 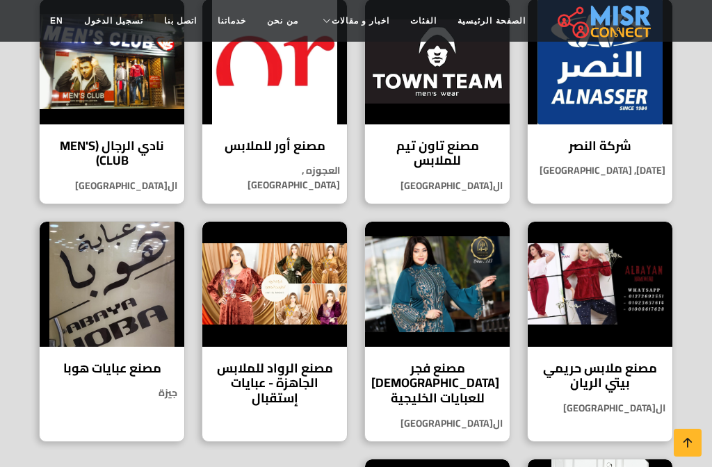 I want to click on a: مصنع الرواد للملابس الجاهزة - عبايات إستقبال مصنع الرواد للملابس الجاهزة - عبايات إستقبال, so click(x=275, y=332).